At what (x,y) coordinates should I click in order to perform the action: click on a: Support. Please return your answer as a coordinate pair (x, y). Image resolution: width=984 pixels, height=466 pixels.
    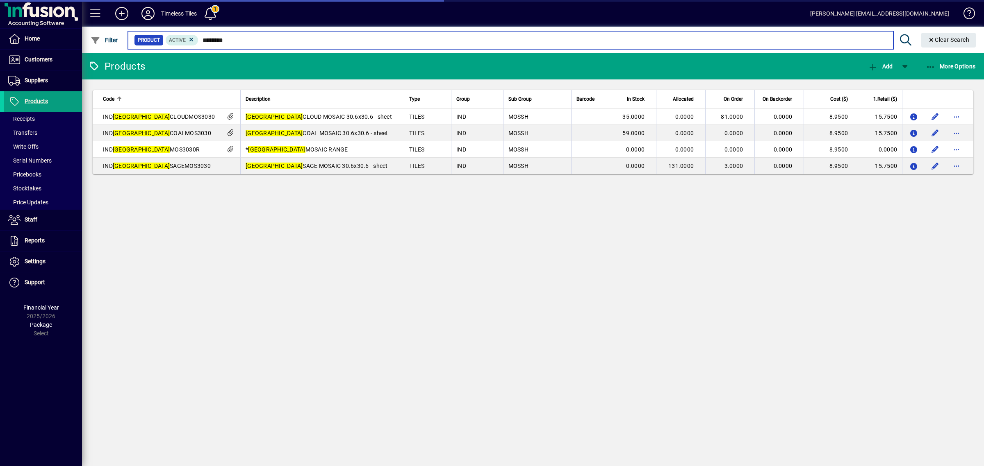
    Looking at the image, I should click on (43, 283).